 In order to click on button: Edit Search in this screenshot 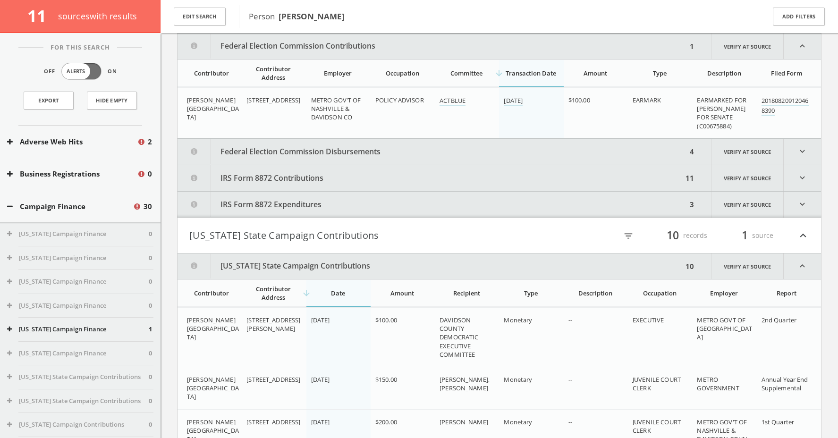, I will do `click(200, 17)`.